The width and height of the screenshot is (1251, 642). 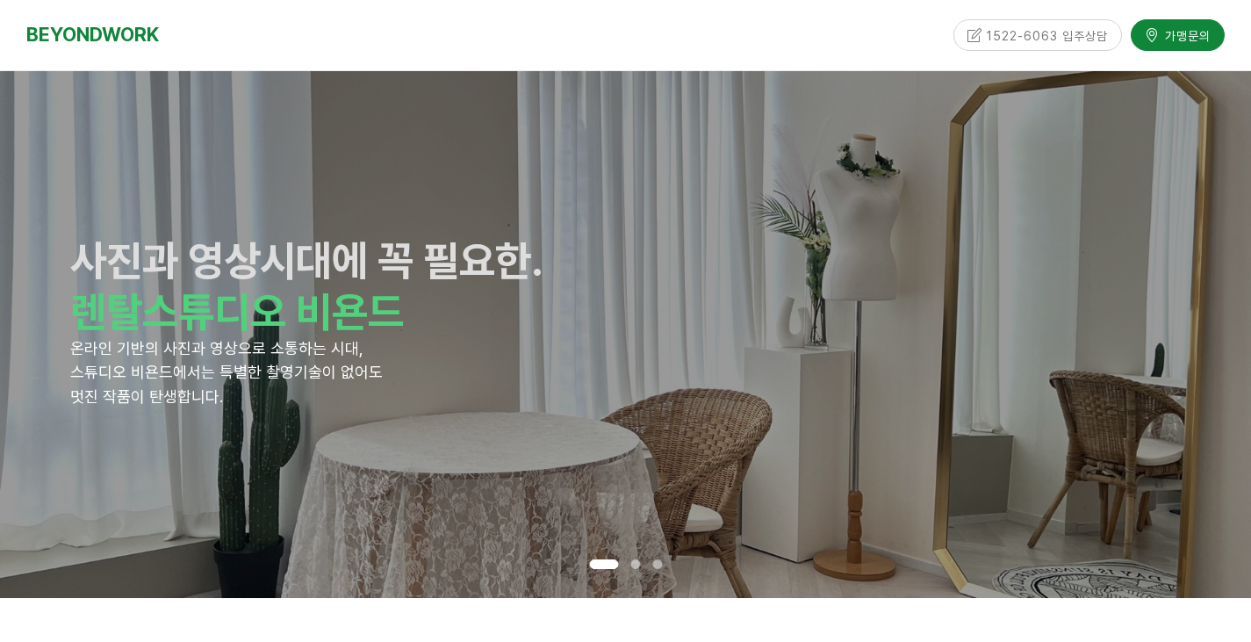 I want to click on span: 멋진 작품이 탄생합니다., so click(x=147, y=396).